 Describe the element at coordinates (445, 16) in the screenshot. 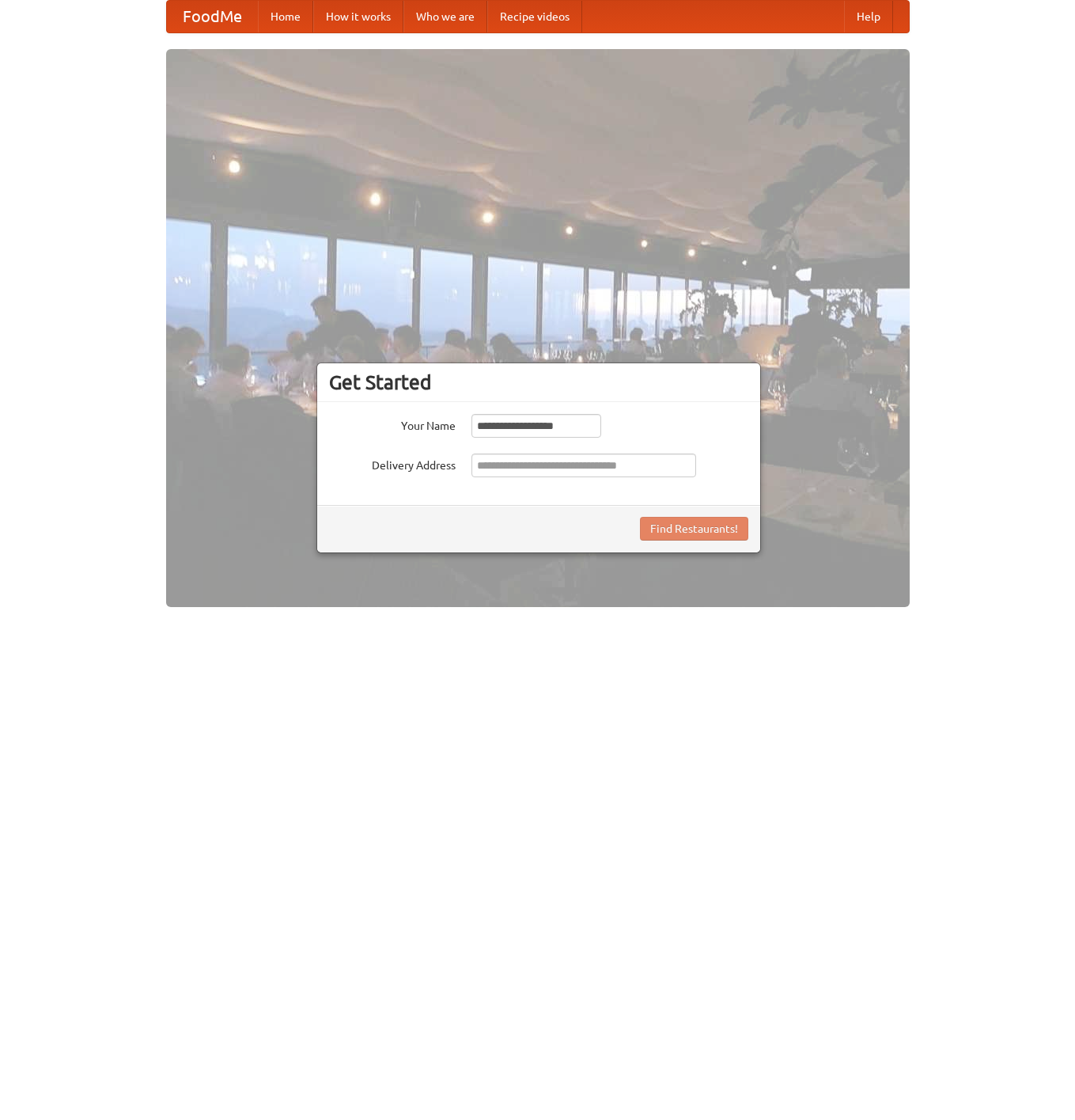

I see `a: Who we are` at that location.